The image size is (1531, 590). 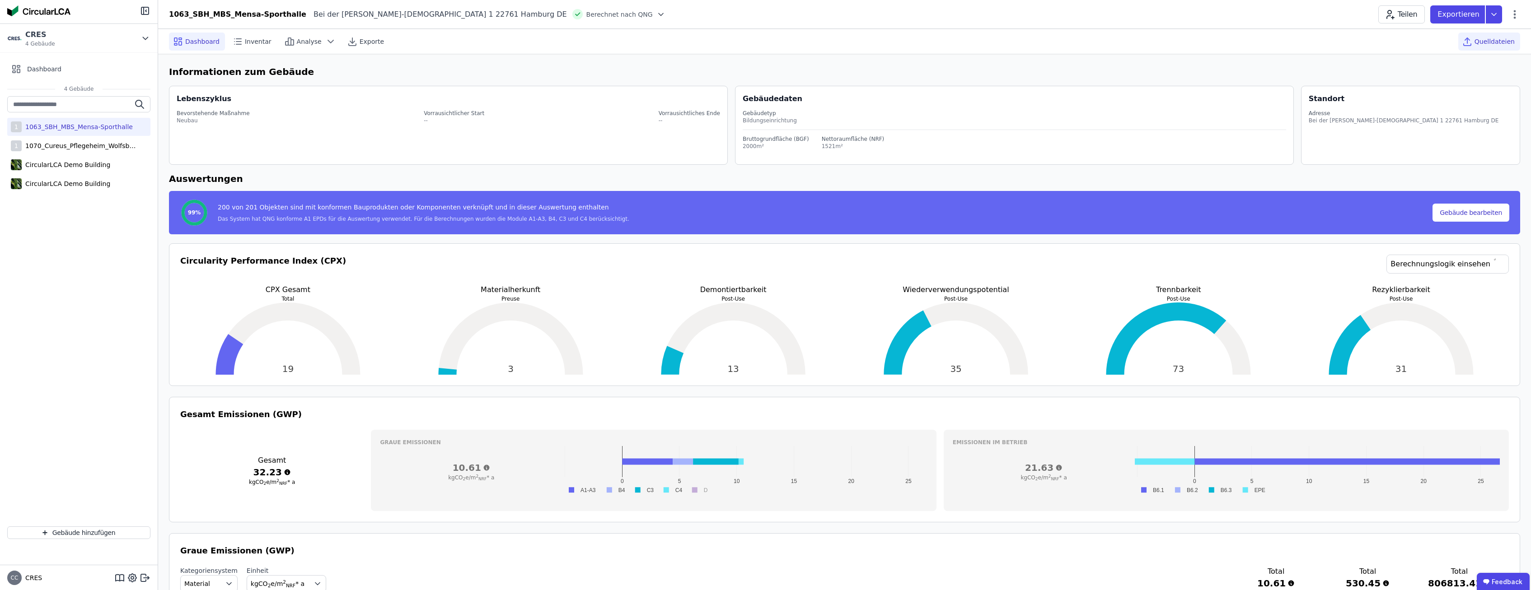 What do you see at coordinates (653, 443) in the screenshot?
I see `h3: Graue Emissionen` at bounding box center [653, 443].